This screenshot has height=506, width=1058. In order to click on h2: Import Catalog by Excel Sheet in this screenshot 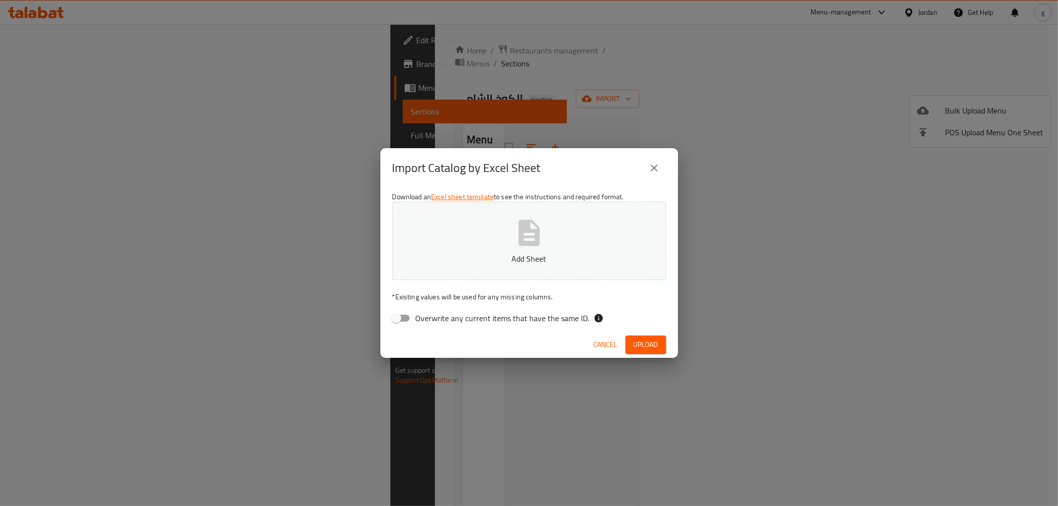, I will do `click(466, 168)`.